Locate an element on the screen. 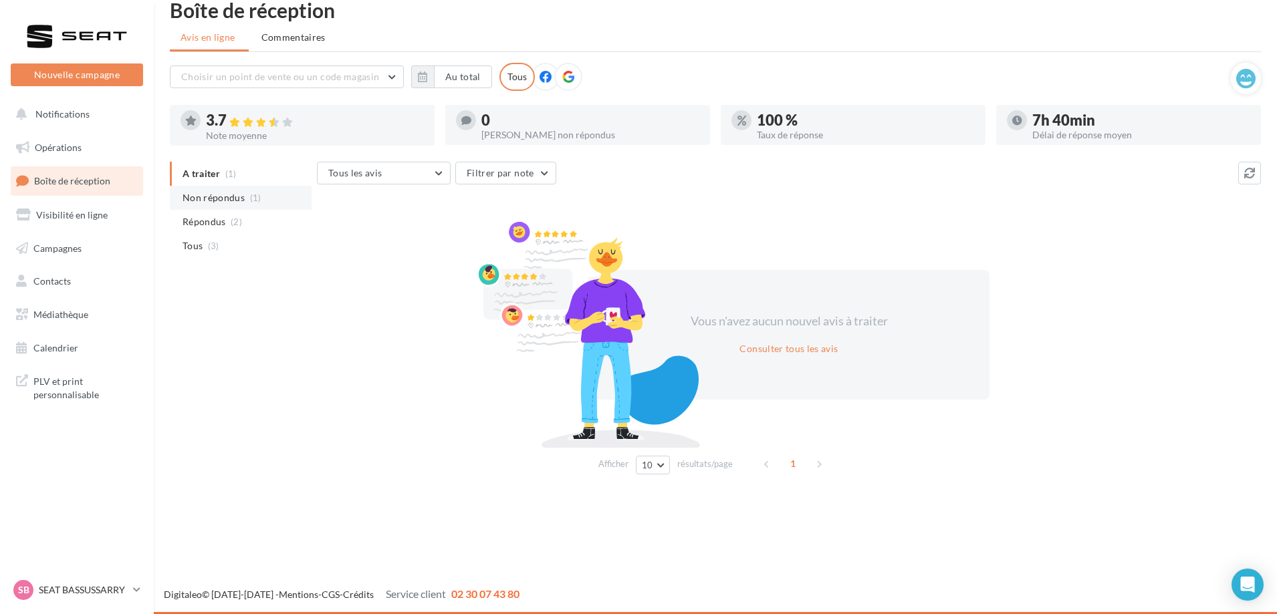  button: Consulter tous les avis is located at coordinates (788, 349).